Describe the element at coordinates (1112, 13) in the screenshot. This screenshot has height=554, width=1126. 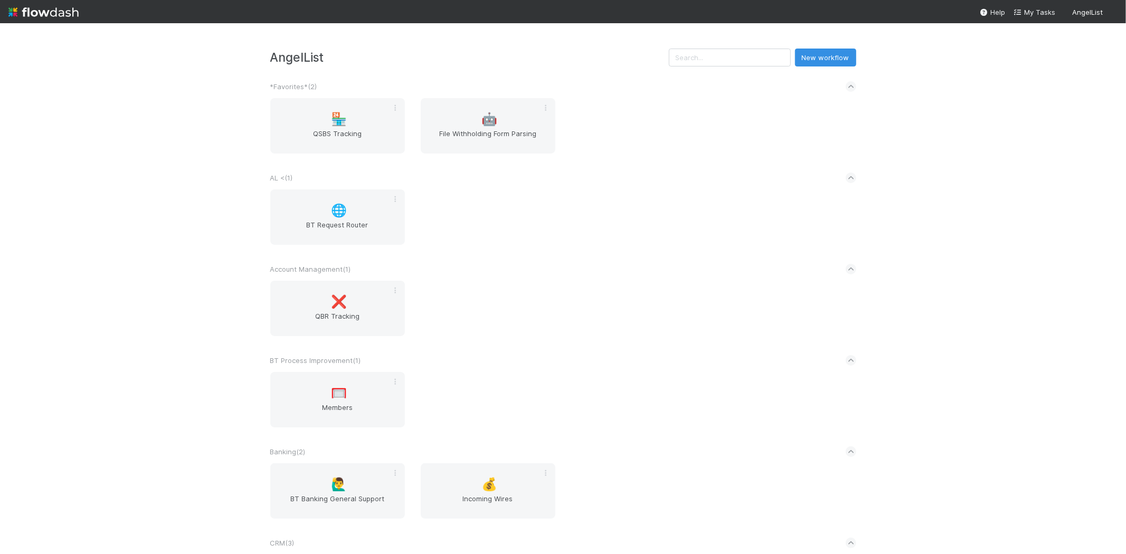
I see `img: avatar_66854b90-094e-431f-b713-6ac88429a2b8.png` at that location.